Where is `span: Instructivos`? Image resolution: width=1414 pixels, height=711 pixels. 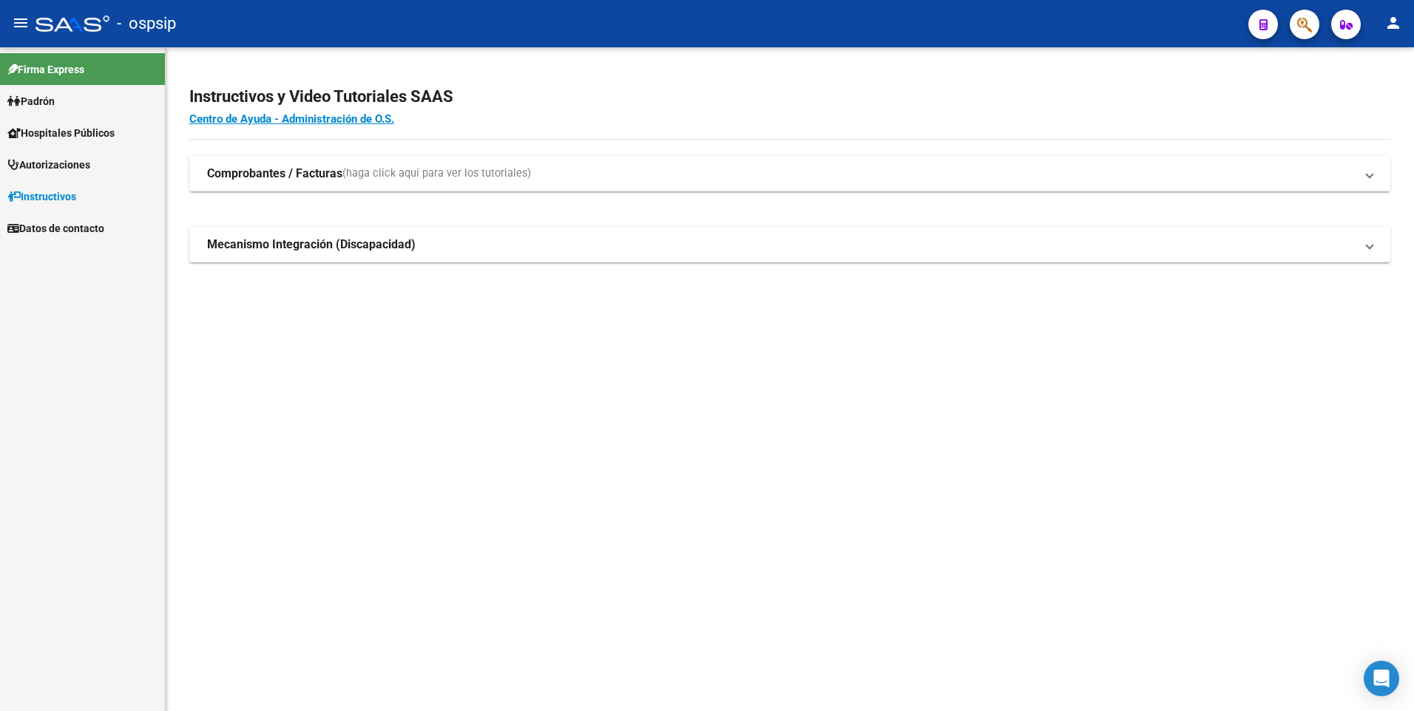
span: Instructivos is located at coordinates (41, 197).